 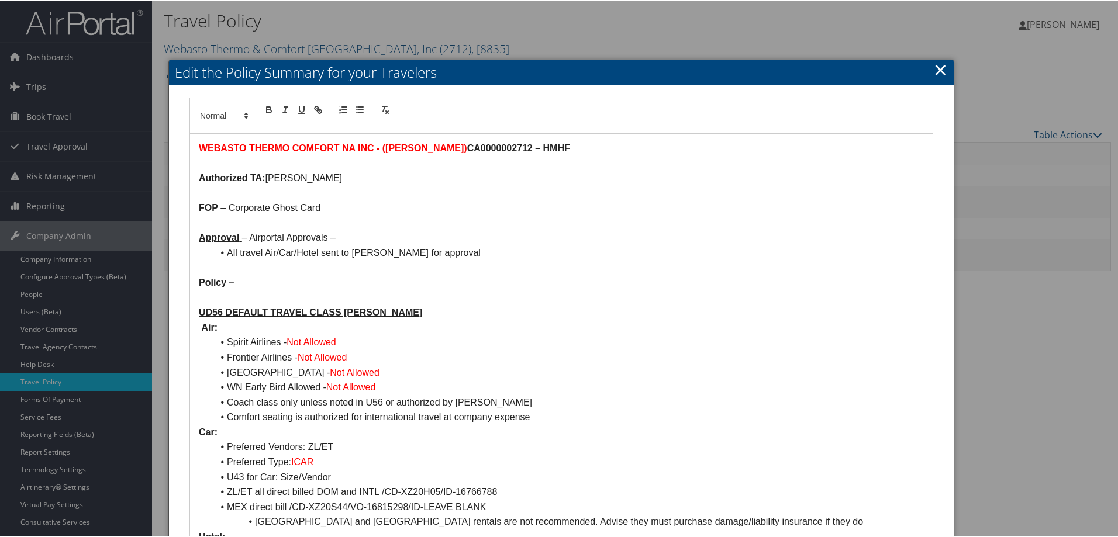 I want to click on u: Approval, so click(x=219, y=236).